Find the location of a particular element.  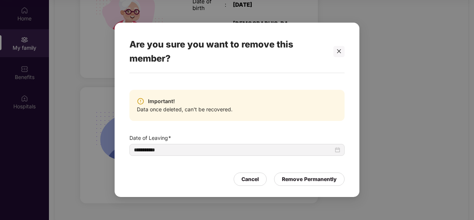

img: svg+xml;base64,PHN2ZyBpZD0iV2FybmluZ18tXzIweDIwIiBkYXRhLW5hbWU9Ildhcm5pbmcgLSAyMHgyMCIgeG1sbnM9Im... is located at coordinates (141, 102).